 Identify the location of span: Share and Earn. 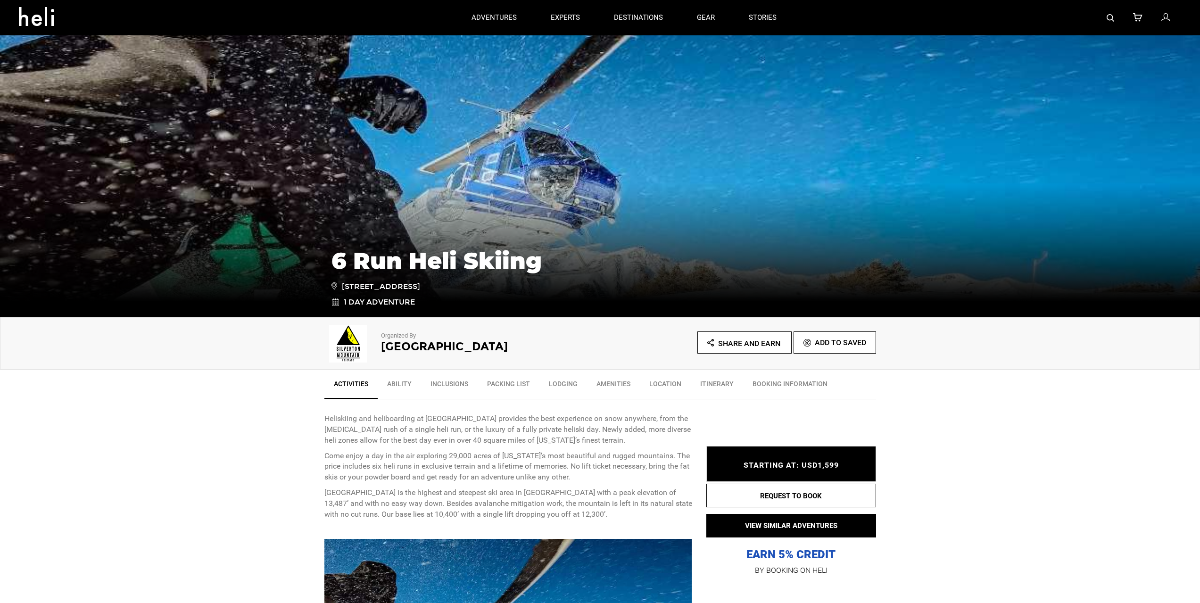
(749, 343).